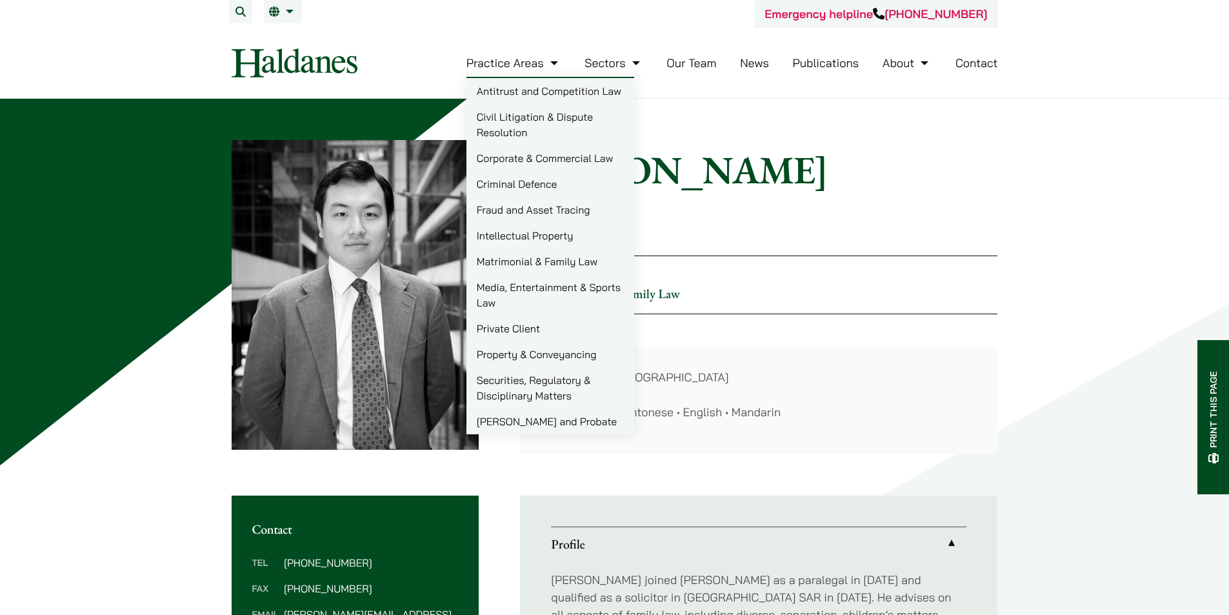 Image resolution: width=1229 pixels, height=615 pixels. Describe the element at coordinates (550, 235) in the screenshot. I see `a: Intellectual Property` at that location.